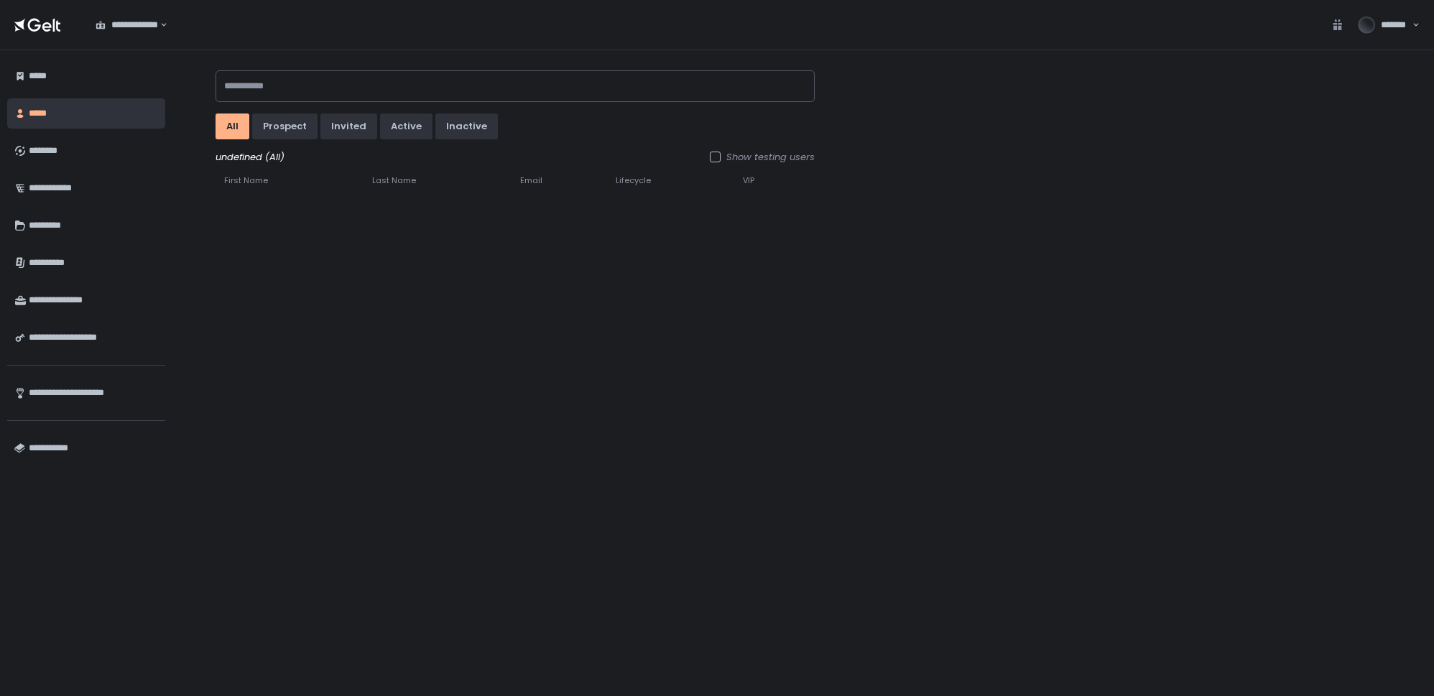 This screenshot has width=1434, height=696. What do you see at coordinates (232, 126) in the screenshot?
I see `button: All` at bounding box center [232, 126].